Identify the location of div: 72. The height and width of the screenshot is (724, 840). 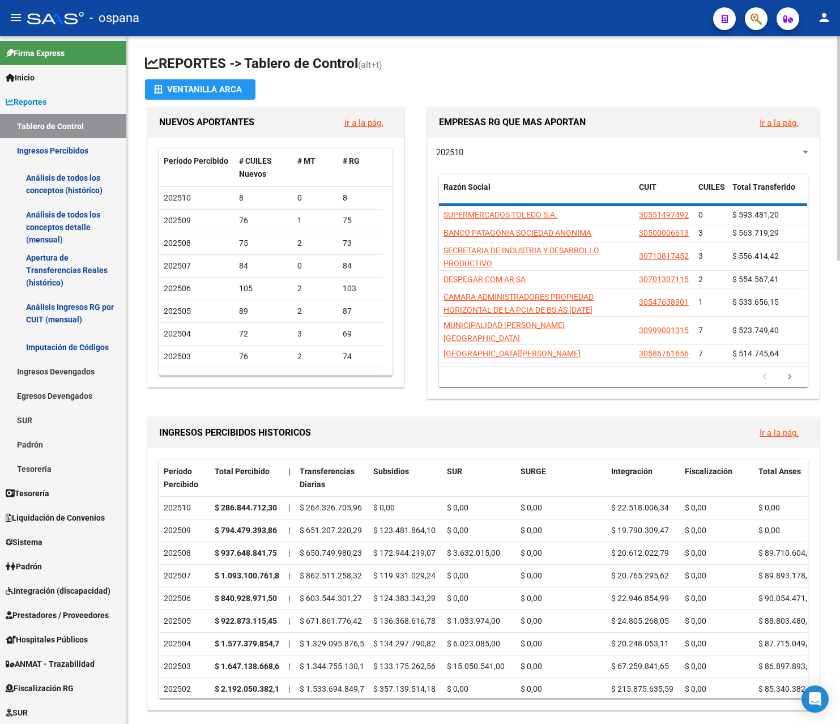
(263, 334).